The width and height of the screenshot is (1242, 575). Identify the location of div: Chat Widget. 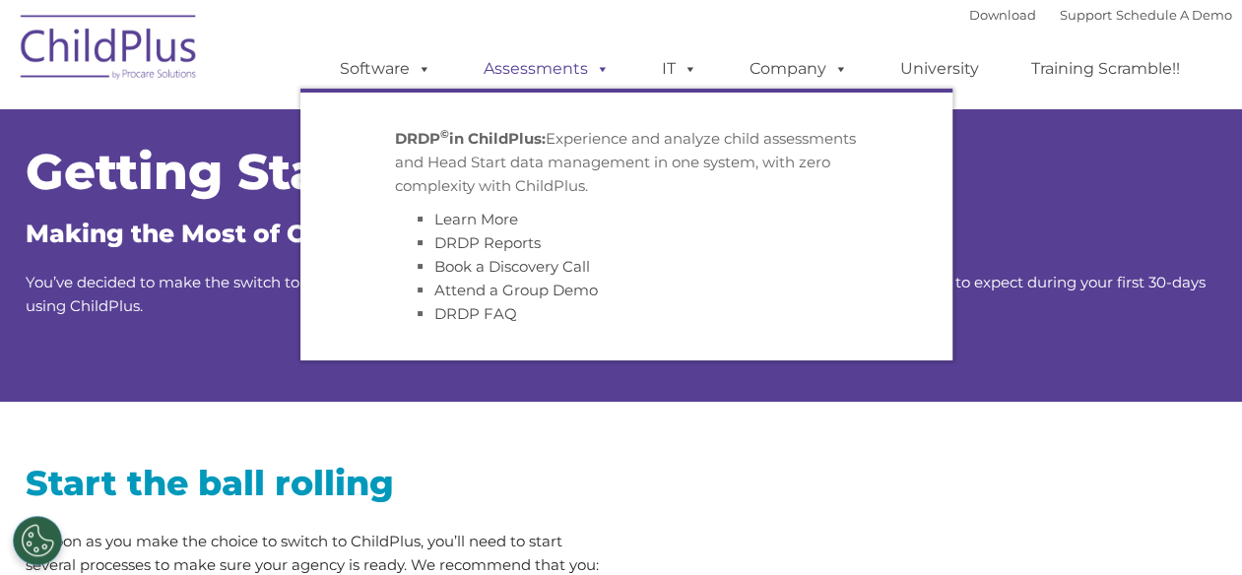
(1081, 469).